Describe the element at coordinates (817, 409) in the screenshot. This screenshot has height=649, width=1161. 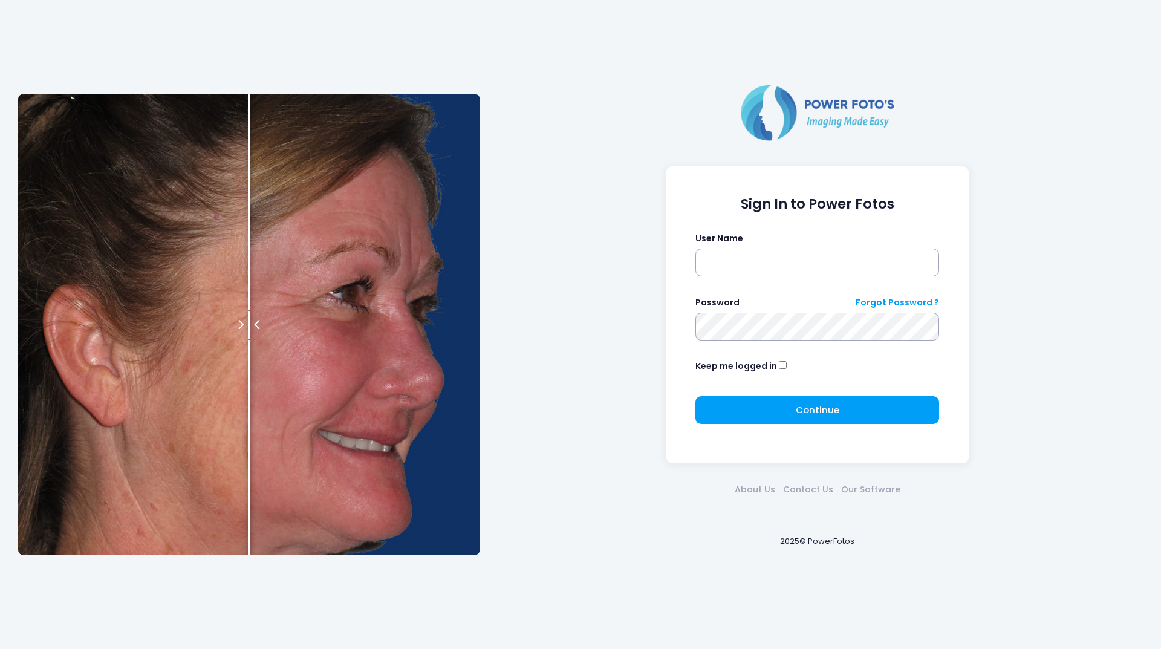
I see `span: Continue` at that location.